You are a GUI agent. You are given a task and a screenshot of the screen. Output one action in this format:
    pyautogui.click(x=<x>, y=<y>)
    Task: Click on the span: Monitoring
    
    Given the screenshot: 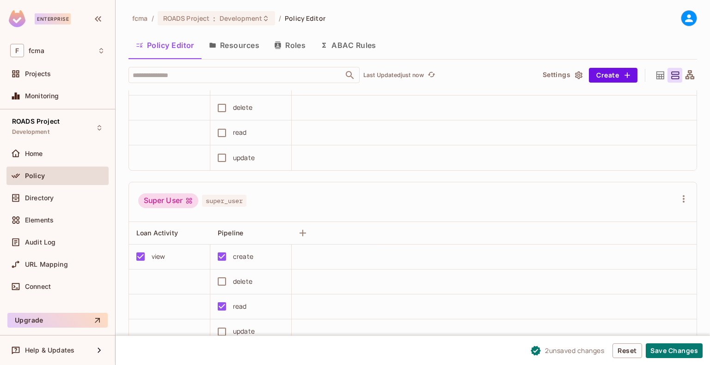 What is the action you would take?
    pyautogui.click(x=42, y=96)
    